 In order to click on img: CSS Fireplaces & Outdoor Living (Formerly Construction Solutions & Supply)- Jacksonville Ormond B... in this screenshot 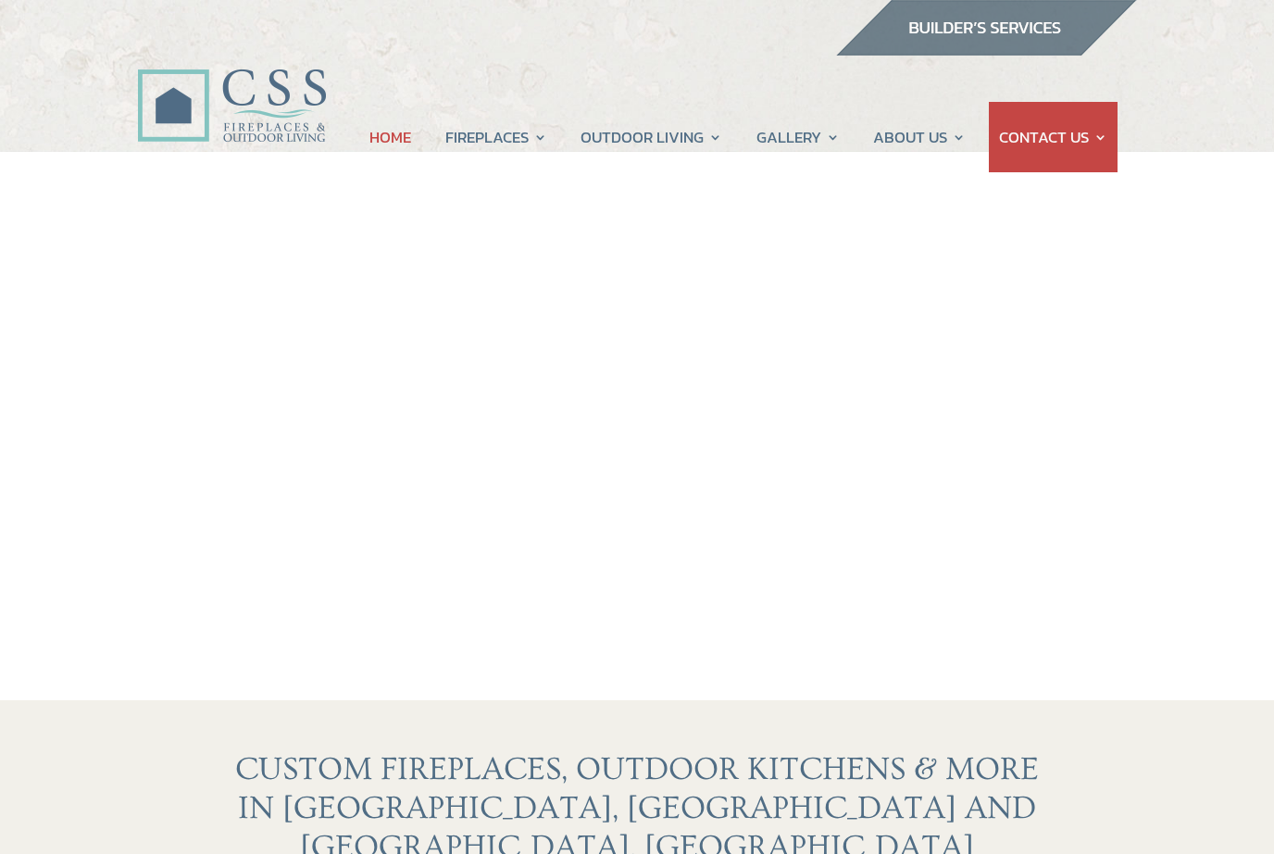, I will do `click(232, 84)`.